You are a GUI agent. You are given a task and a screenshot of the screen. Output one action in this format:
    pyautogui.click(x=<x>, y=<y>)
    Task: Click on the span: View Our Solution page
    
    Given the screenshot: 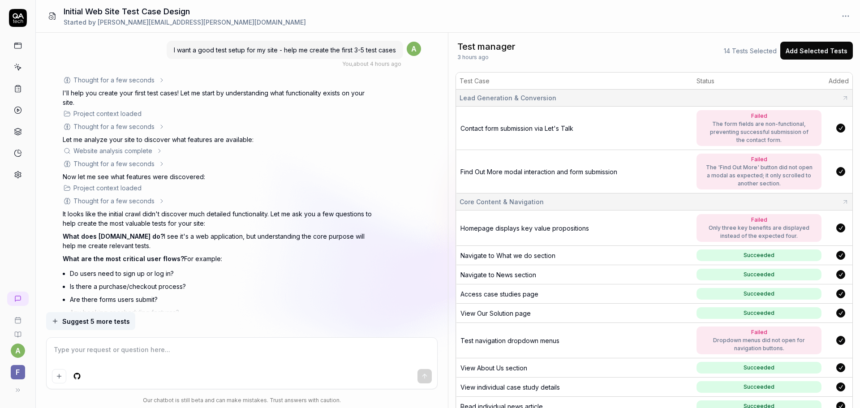 What is the action you would take?
    pyautogui.click(x=495, y=313)
    